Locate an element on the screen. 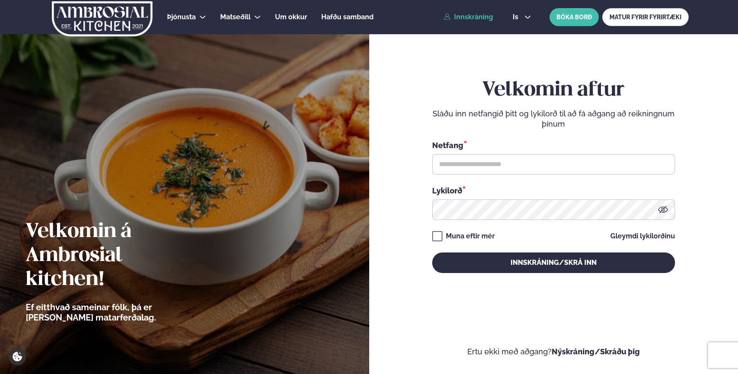  img: logo is located at coordinates (102, 19).